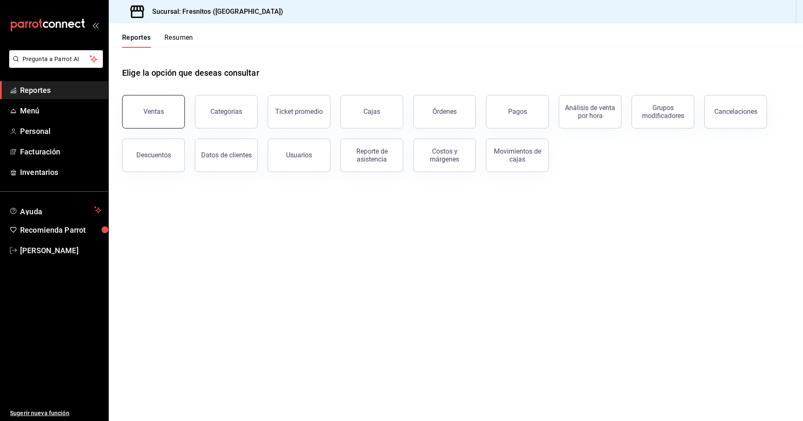 The image size is (803, 421). What do you see at coordinates (517, 155) in the screenshot?
I see `div: Movimientos de cajas` at bounding box center [517, 155].